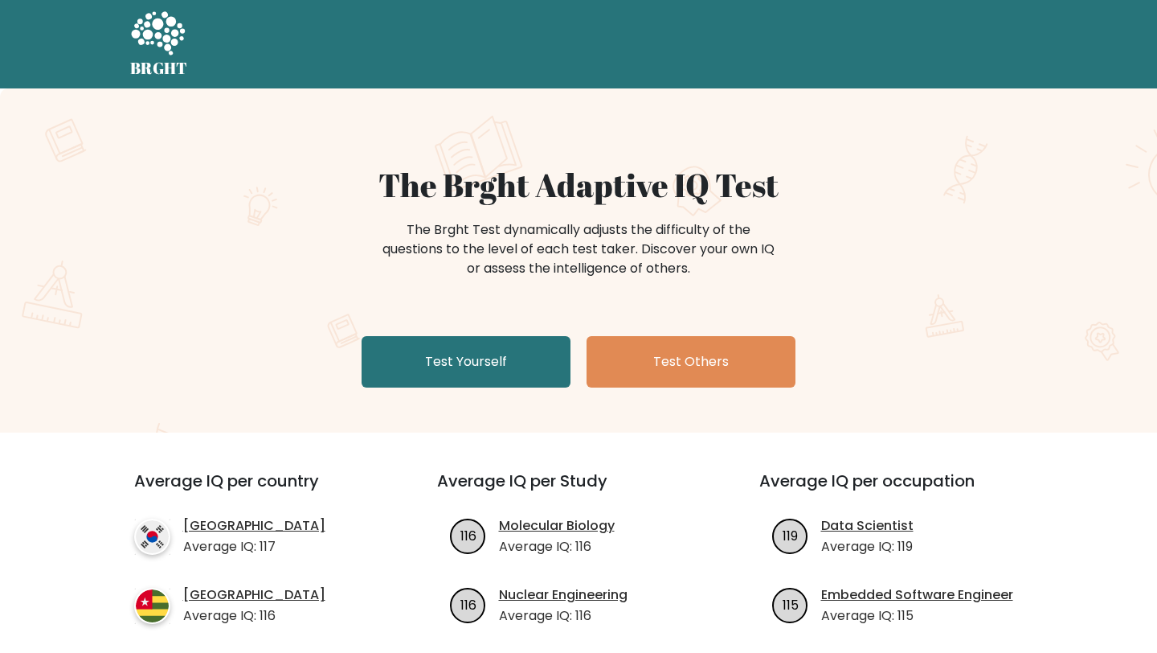  What do you see at coordinates (579, 185) in the screenshot?
I see `h1: The Brght Adaptive IQ Test` at bounding box center [579, 185].